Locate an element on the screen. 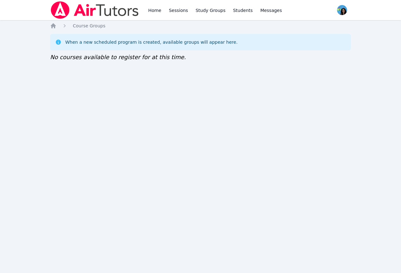 Image resolution: width=401 pixels, height=273 pixels. nav: Breadcrumb is located at coordinates (200, 26).